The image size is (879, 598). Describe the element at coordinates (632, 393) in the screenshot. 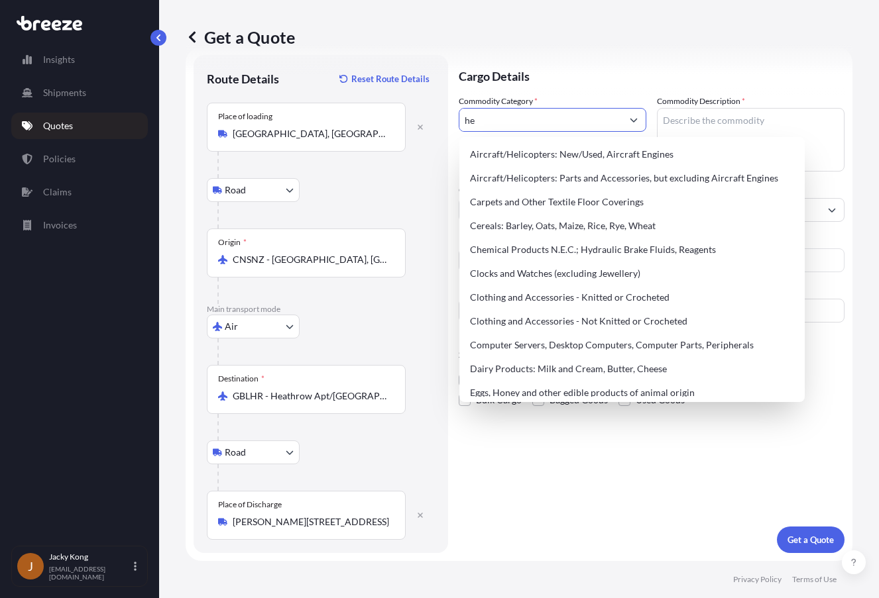

I see `div: Eggs, Honey and other edible products of animal origin` at that location.